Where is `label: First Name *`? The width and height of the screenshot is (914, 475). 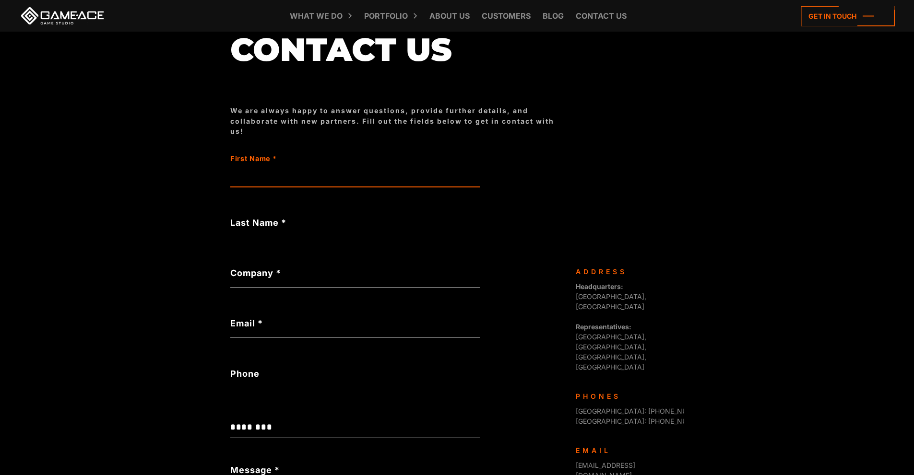 label: First Name * is located at coordinates (330, 159).